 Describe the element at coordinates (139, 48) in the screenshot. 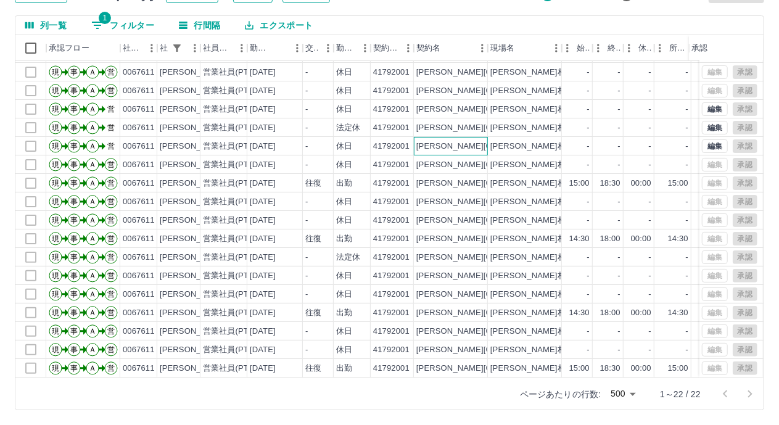

I see `div: 社員番号` at that location.